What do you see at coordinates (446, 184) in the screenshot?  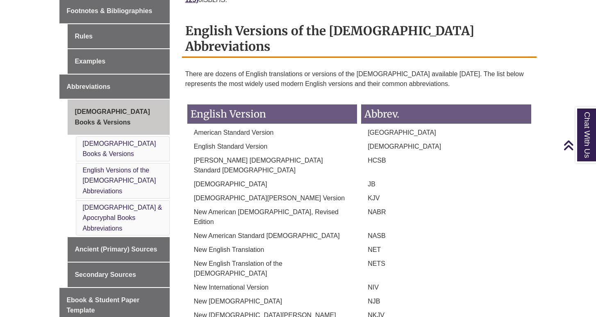 I see `p: JB` at bounding box center [446, 184].